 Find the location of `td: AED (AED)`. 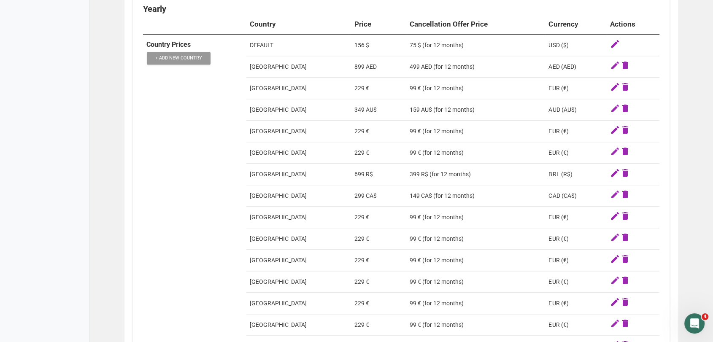

td: AED (AED) is located at coordinates (576, 66).